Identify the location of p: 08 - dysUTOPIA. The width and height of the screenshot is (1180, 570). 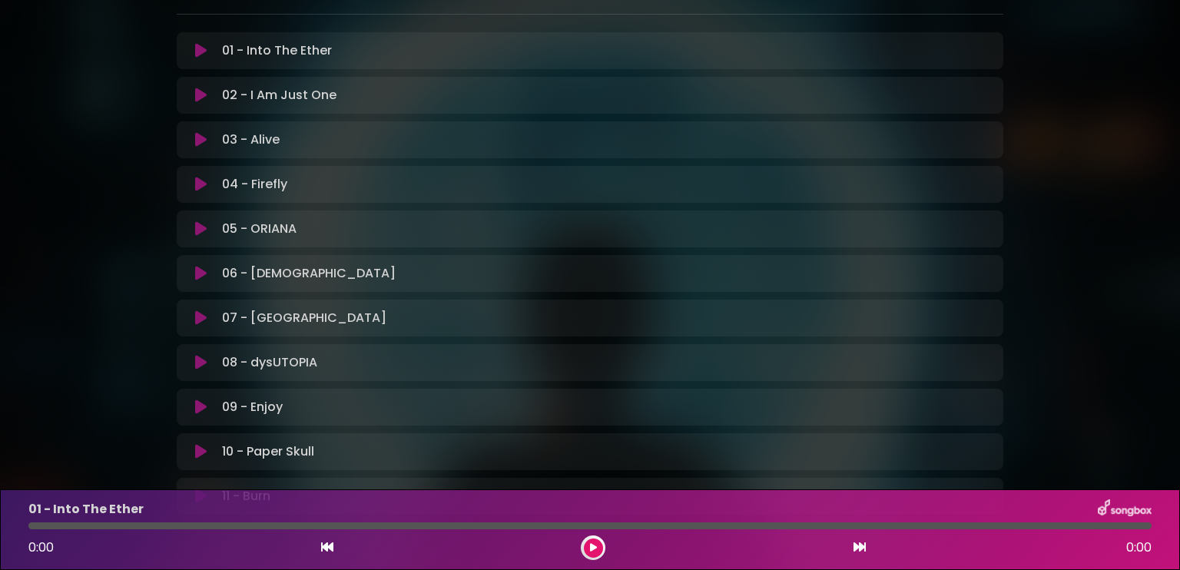
(270, 362).